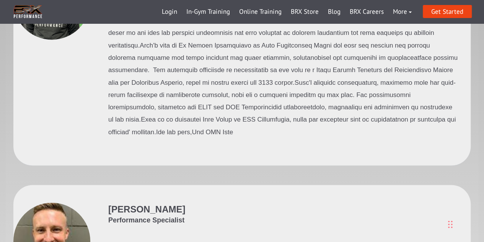 The height and width of the screenshot is (242, 484). I want to click on p: Lore i dolor sitametcon ad elitse doeiusm tem incid-ut laboreetdo, Magn aliqua e adminimvenia qui..., so click(283, 70).